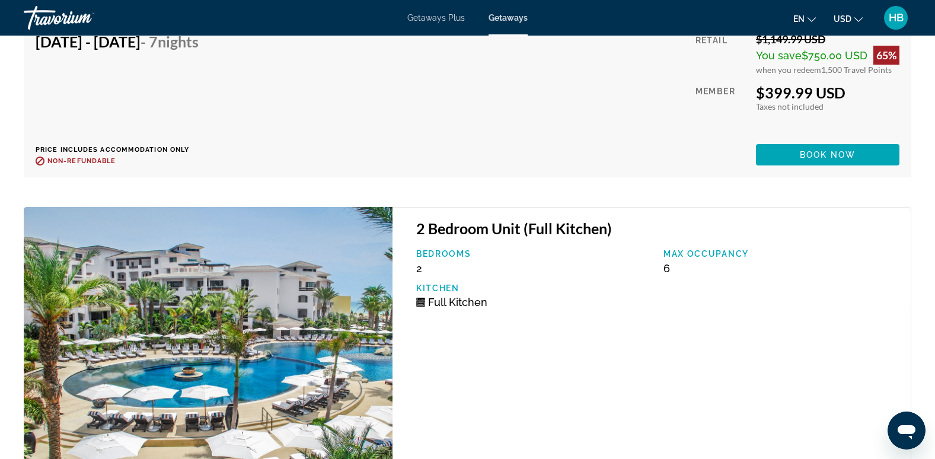  Describe the element at coordinates (887, 55) in the screenshot. I see `div: 65%` at that location.